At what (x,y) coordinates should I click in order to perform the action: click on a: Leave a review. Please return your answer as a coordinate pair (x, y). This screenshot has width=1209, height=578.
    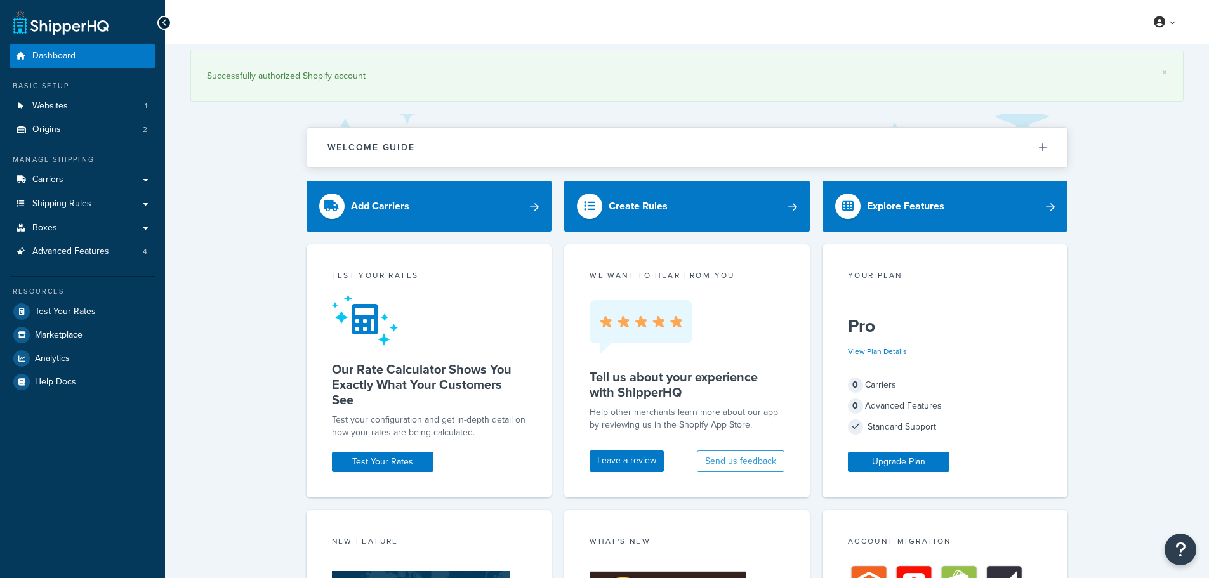
    Looking at the image, I should click on (626, 461).